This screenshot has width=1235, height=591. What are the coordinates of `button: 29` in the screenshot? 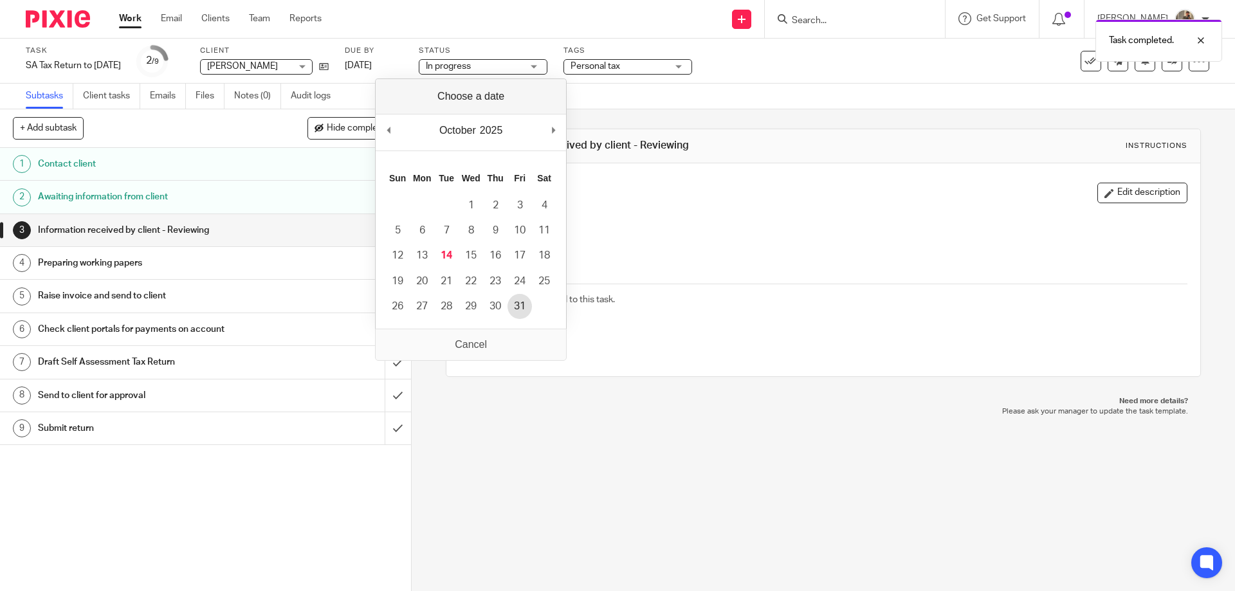 It's located at (471, 306).